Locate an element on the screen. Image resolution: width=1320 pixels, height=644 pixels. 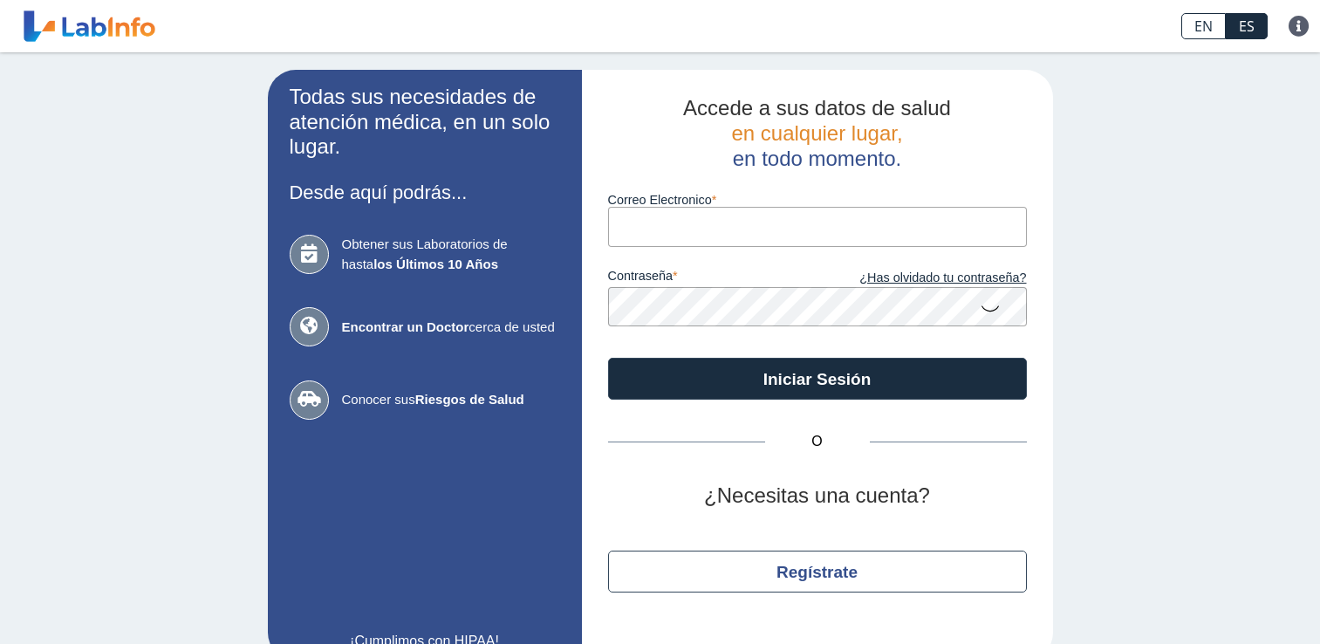
span: cerca de usted is located at coordinates (451, 327).